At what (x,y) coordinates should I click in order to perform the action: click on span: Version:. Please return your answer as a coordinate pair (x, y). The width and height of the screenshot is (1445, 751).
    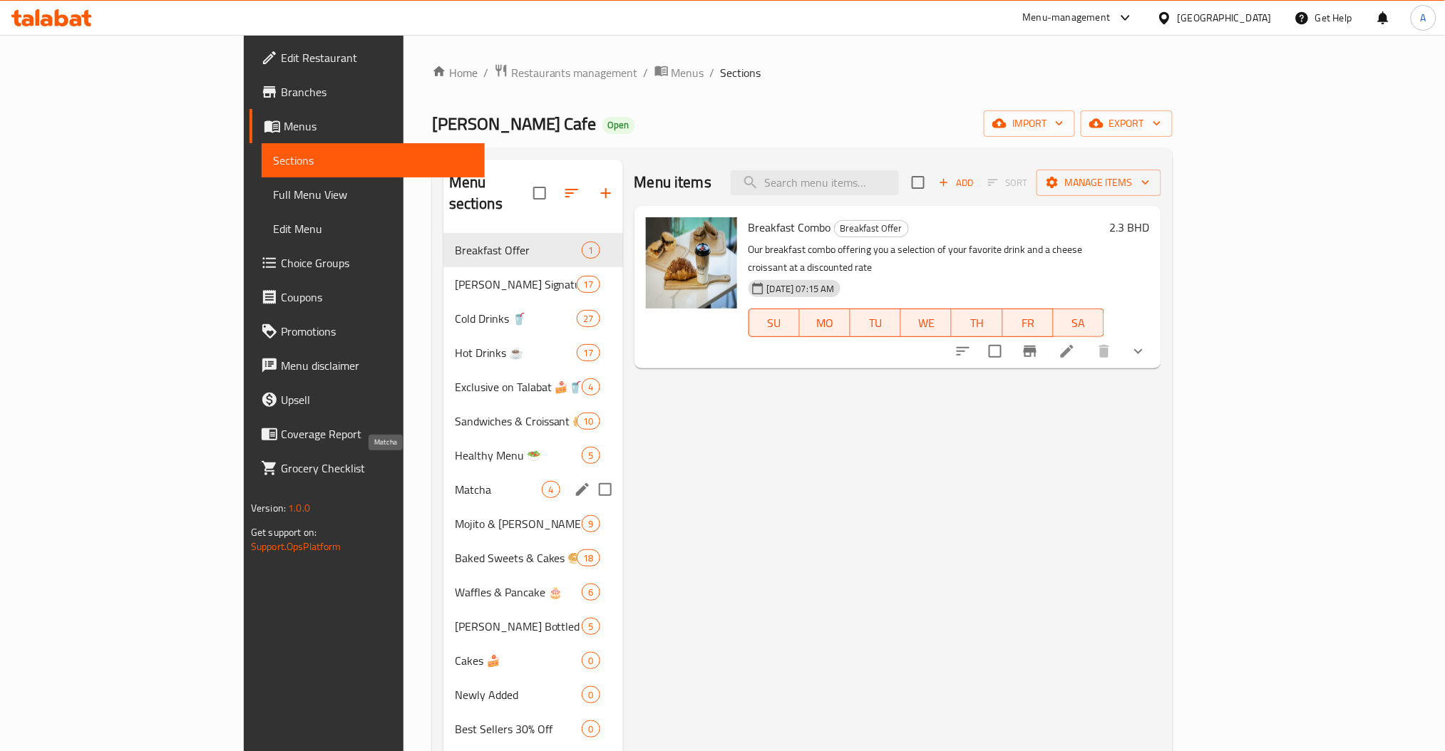
    Looking at the image, I should click on (268, 508).